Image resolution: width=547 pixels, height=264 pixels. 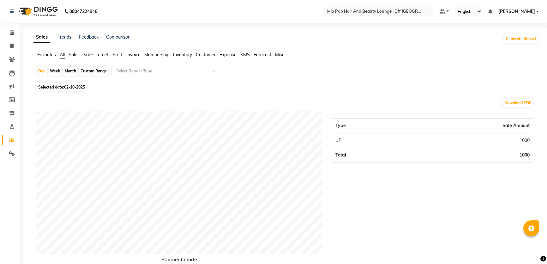 I want to click on span: Favorites, so click(x=46, y=55).